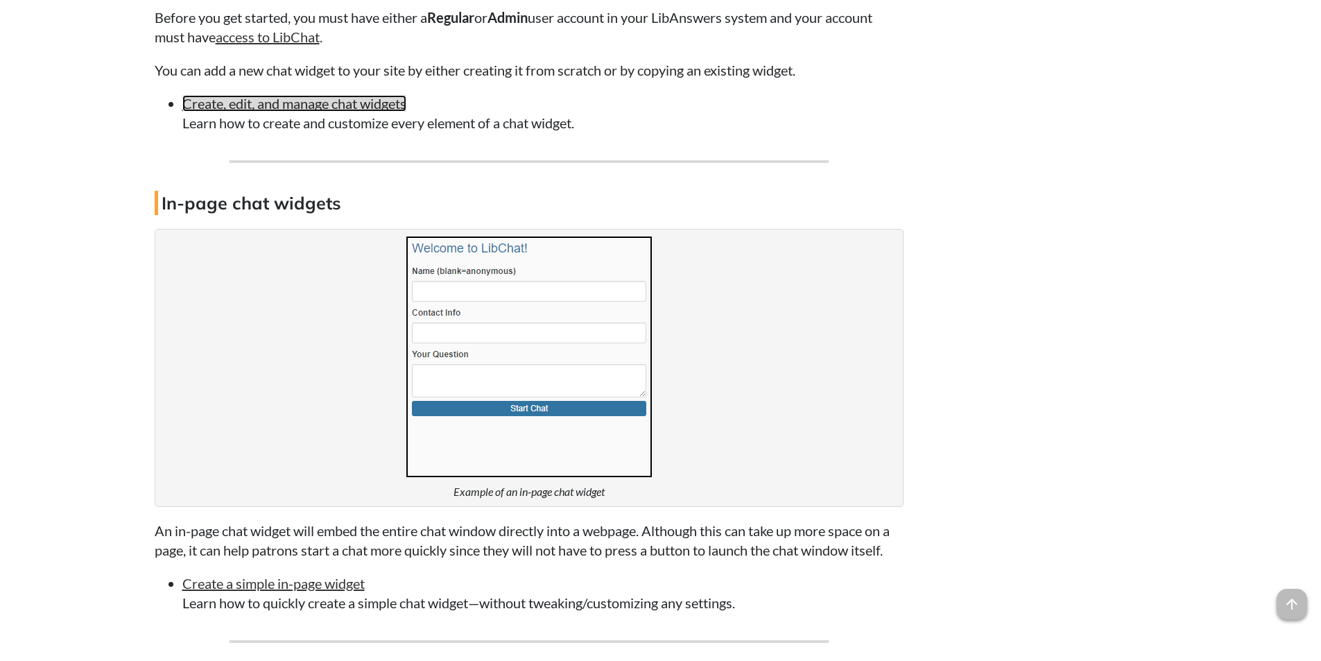 The width and height of the screenshot is (1321, 661). What do you see at coordinates (529, 202) in the screenshot?
I see `h4: In-page chat widgets` at bounding box center [529, 202].